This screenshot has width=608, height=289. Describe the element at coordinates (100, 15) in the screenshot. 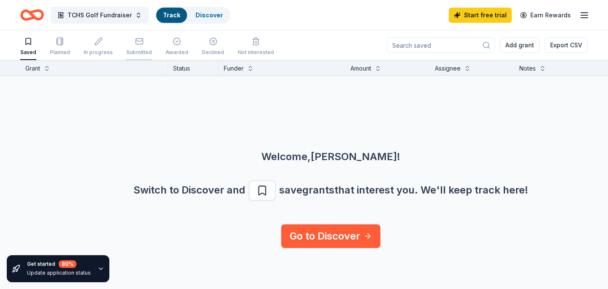

I see `button: TCHS Golf Fundraiser` at that location.